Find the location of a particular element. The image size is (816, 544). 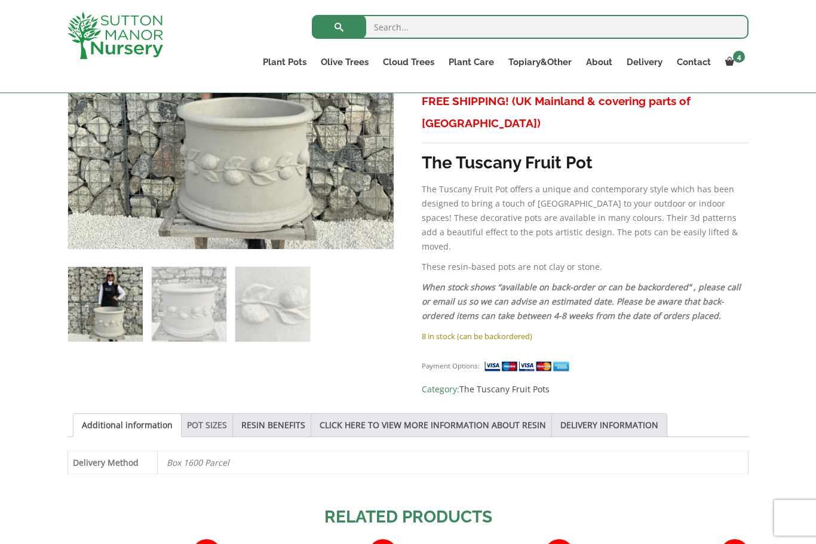

a: Topiary&Other is located at coordinates (540, 62).